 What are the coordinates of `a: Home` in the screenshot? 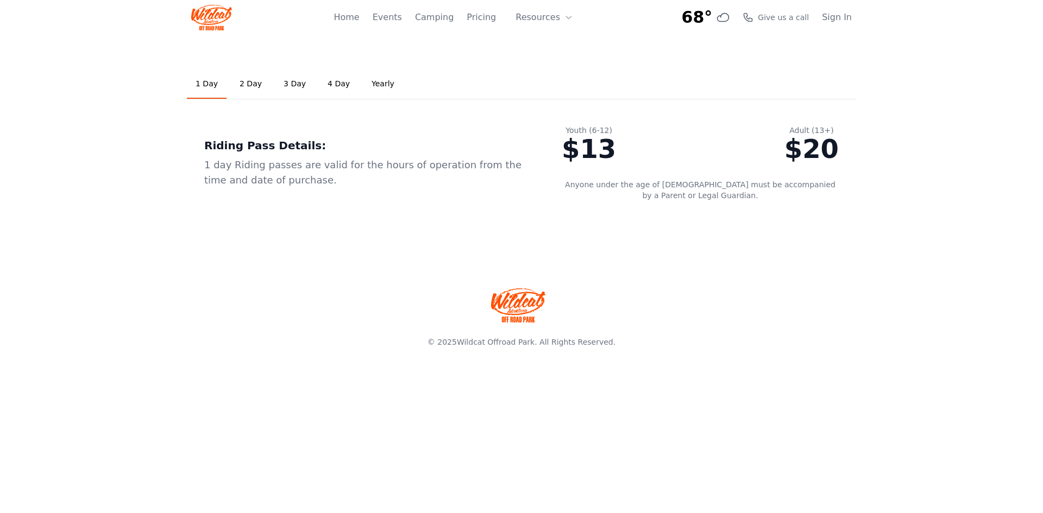 It's located at (346, 17).